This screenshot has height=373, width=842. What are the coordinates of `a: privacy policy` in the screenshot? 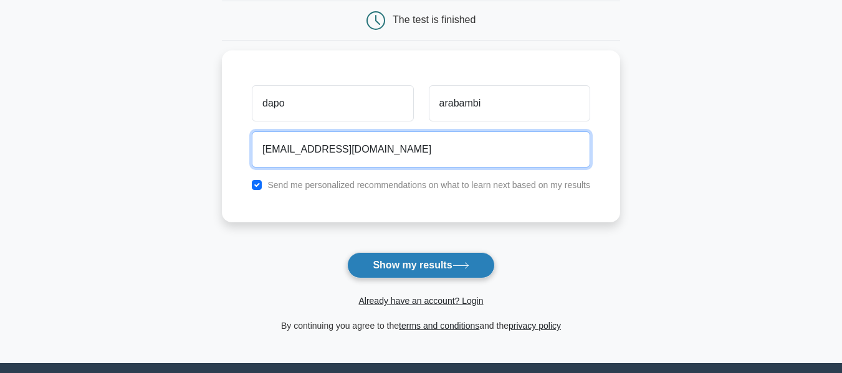 It's located at (535, 326).